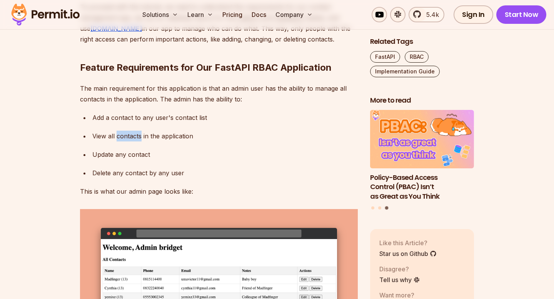 The image size is (554, 299). Describe the element at coordinates (426, 15) in the screenshot. I see `a: 5.4k` at that location.